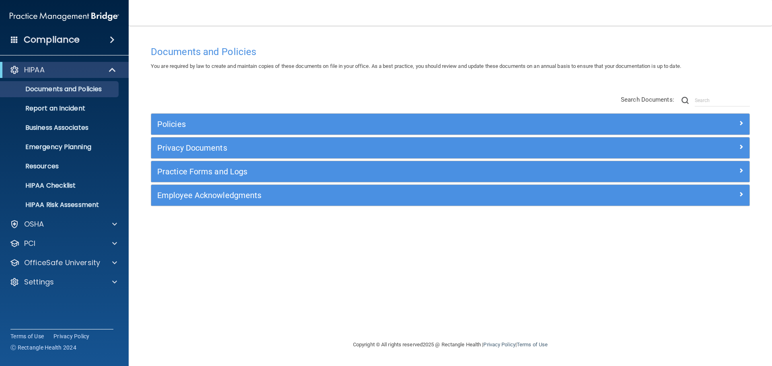  Describe the element at coordinates (60, 128) in the screenshot. I see `p: Business Associates` at that location.